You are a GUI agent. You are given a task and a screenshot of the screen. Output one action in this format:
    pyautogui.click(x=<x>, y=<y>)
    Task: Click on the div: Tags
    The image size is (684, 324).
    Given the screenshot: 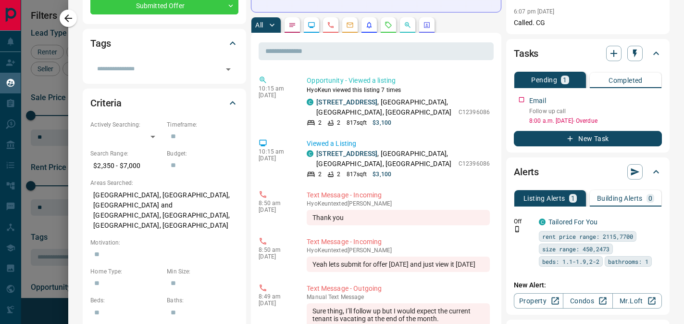 What is the action you would take?
    pyautogui.click(x=164, y=43)
    